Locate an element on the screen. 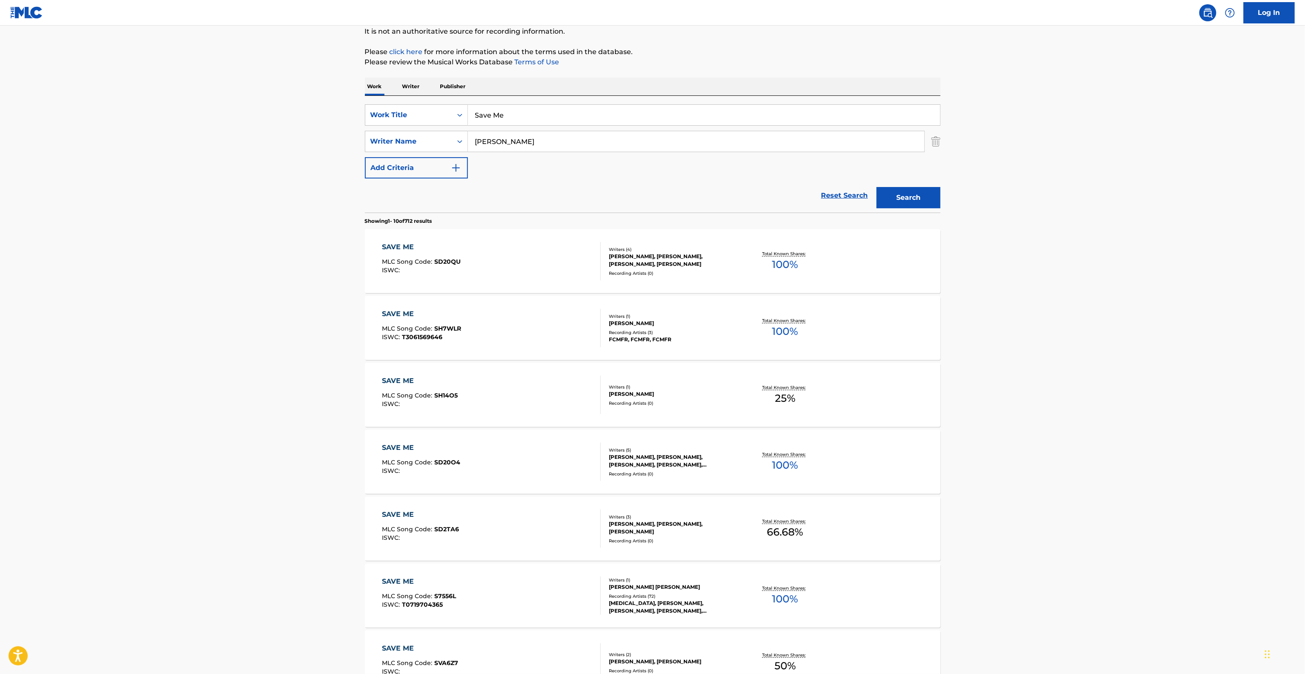 The height and width of the screenshot is (674, 1305). div: FCMFR, FCMFR, FCMFR is located at coordinates (673, 339).